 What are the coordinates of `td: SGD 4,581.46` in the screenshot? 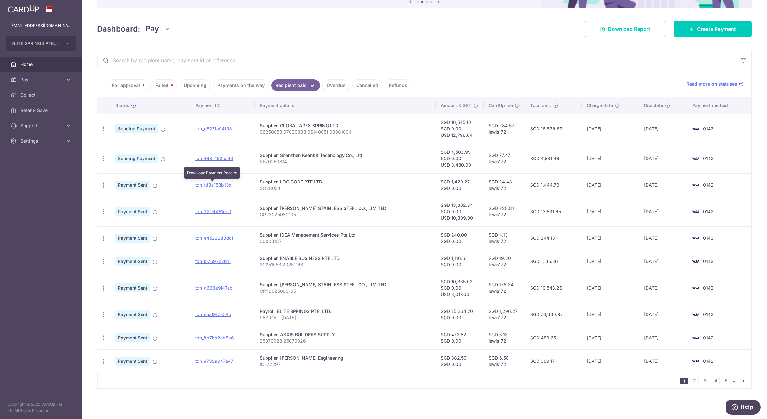 It's located at (553, 158).